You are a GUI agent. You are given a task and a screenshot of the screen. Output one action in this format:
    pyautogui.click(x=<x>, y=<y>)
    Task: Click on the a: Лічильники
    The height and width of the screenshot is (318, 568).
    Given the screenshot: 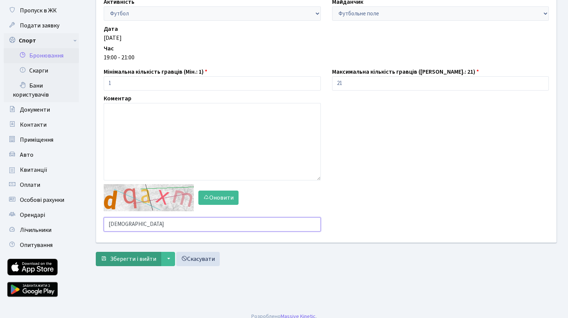 What is the action you would take?
    pyautogui.click(x=41, y=230)
    